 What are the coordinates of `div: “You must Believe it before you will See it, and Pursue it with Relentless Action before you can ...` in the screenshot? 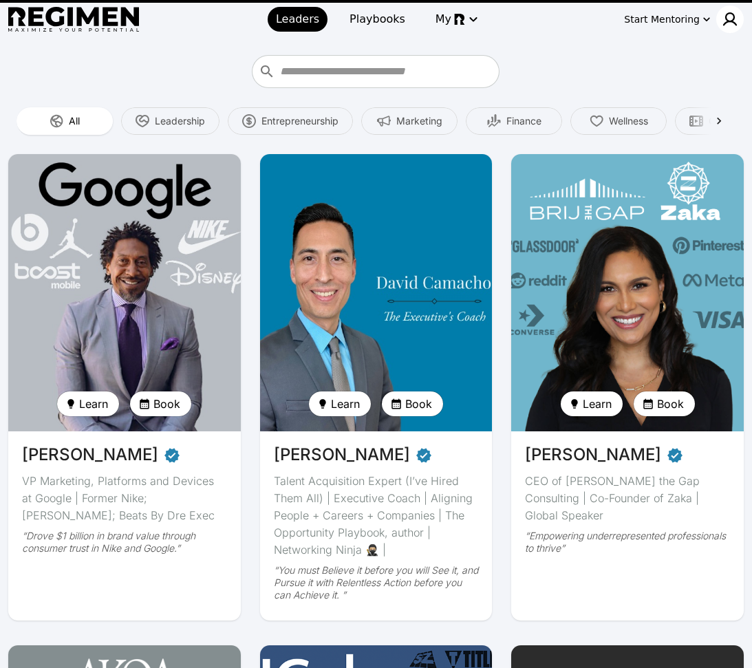 It's located at (376, 583).